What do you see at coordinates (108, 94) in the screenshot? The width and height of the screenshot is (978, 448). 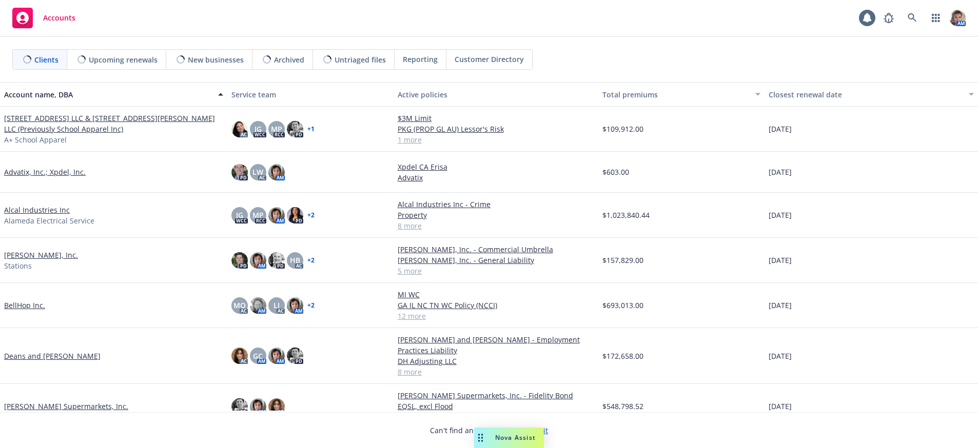 I see `div: Account name, DBA` at bounding box center [108, 94].